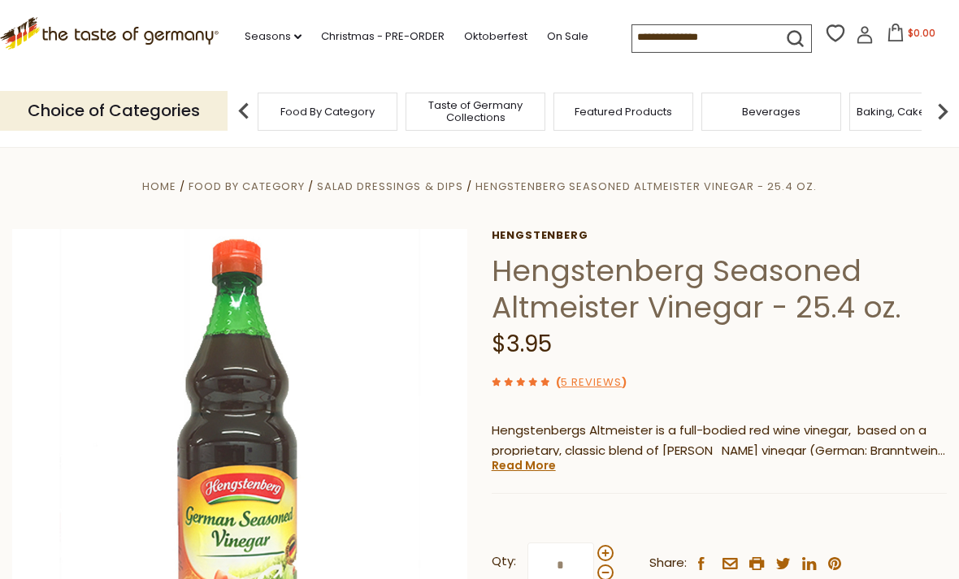 Image resolution: width=959 pixels, height=579 pixels. What do you see at coordinates (623, 111) in the screenshot?
I see `a: Featured Products` at bounding box center [623, 111].